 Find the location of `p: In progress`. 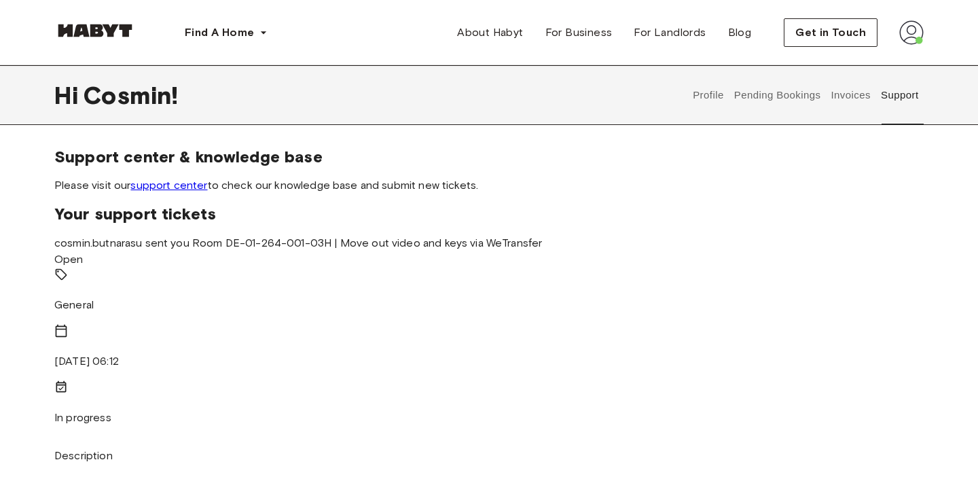

p: In progress is located at coordinates (489, 418).